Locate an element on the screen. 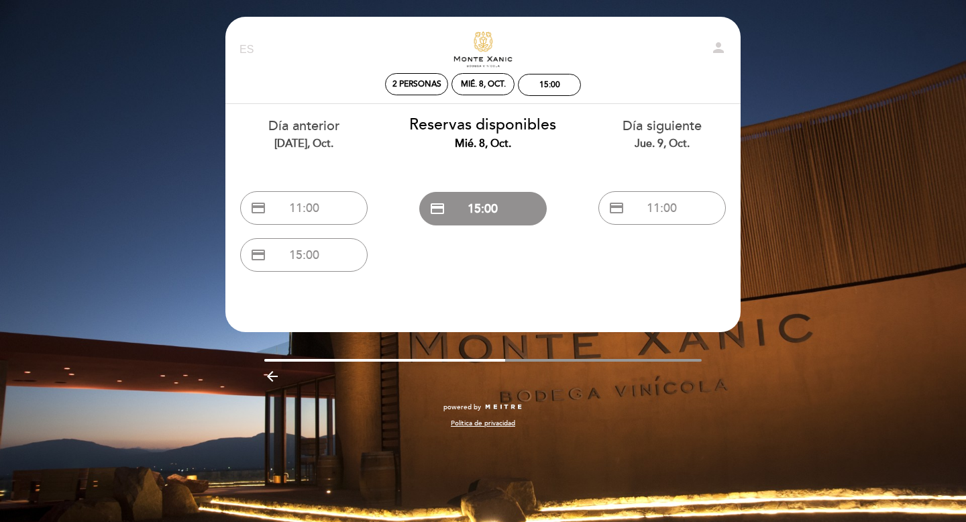  div: Día anterior is located at coordinates (304, 134).